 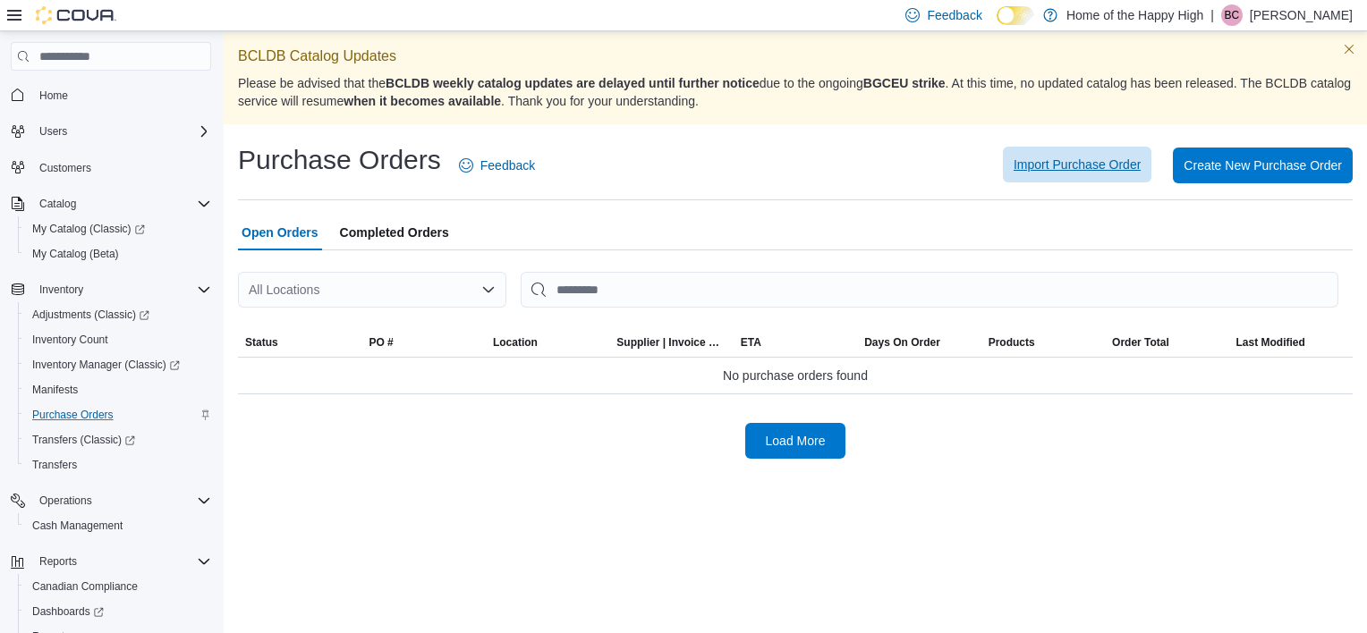 What do you see at coordinates (65, 501) in the screenshot?
I see `span: Operations` at bounding box center [65, 501].